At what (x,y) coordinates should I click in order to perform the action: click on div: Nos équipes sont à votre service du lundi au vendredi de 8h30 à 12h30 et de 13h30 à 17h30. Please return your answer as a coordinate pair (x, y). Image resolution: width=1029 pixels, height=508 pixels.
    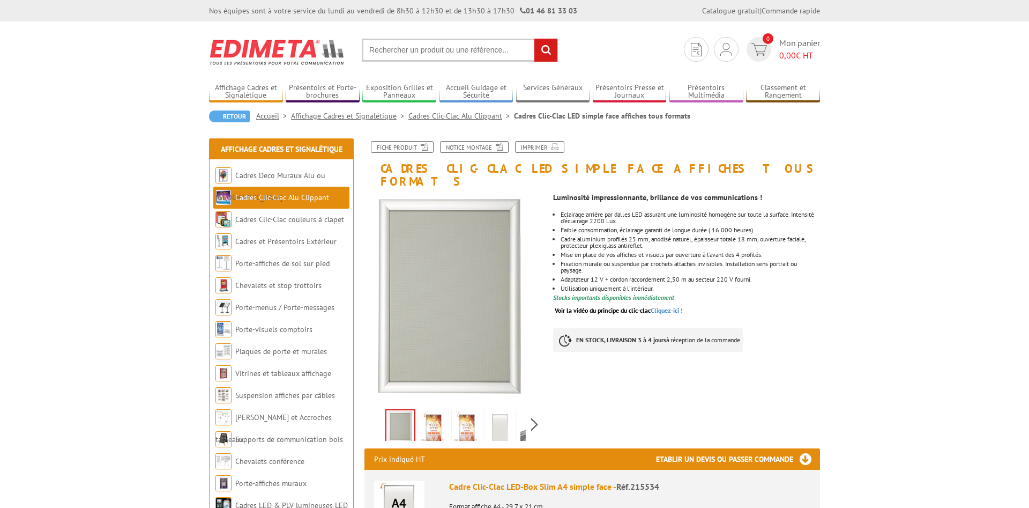
    Looking at the image, I should click on (393, 11).